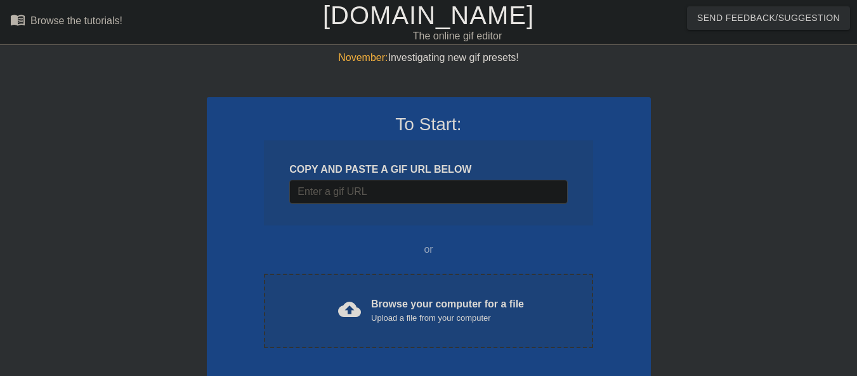 The height and width of the screenshot is (376, 857). What do you see at coordinates (769, 18) in the screenshot?
I see `button: Send Feedback/Suggestion` at bounding box center [769, 18].